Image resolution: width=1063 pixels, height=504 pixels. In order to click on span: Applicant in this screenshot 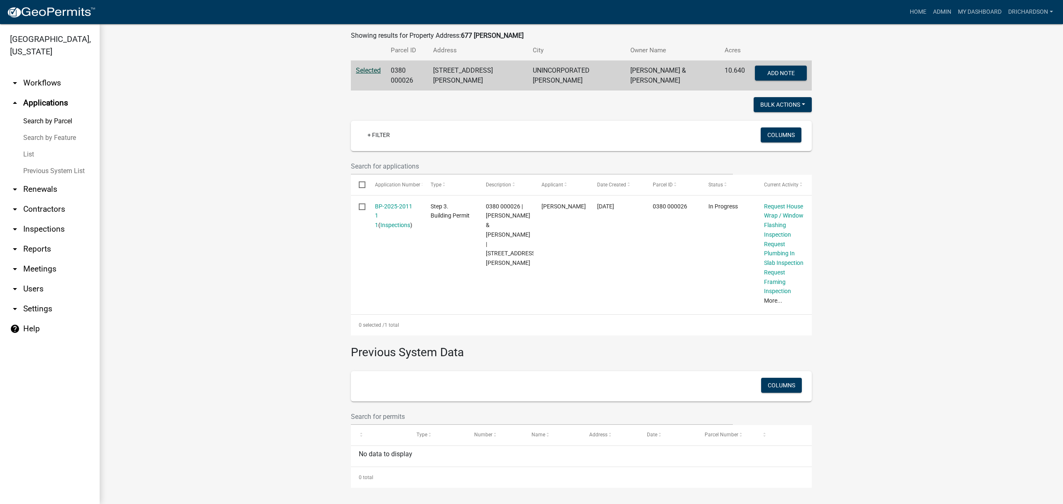, I will do `click(552, 185)`.